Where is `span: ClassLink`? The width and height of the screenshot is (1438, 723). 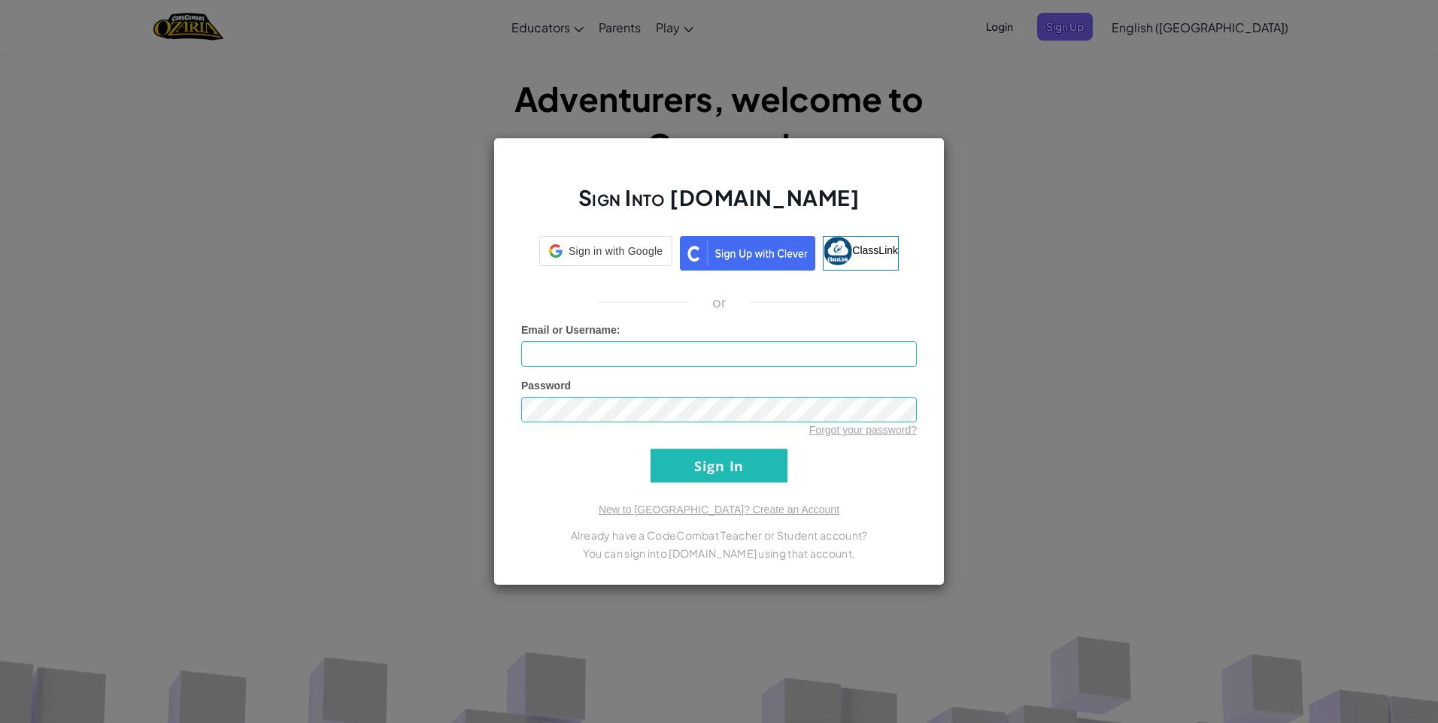 span: ClassLink is located at coordinates (874, 250).